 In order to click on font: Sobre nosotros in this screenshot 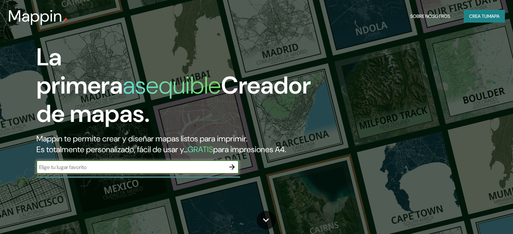, I will do `click(430, 16)`.